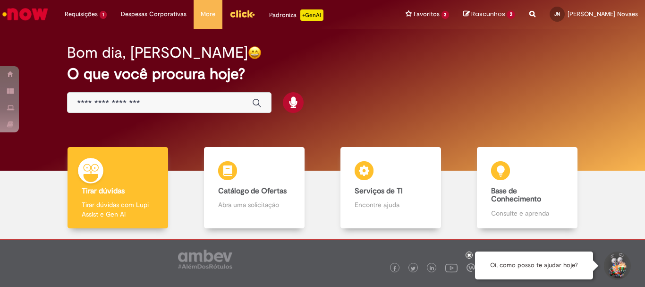 The width and height of the screenshot is (645, 287). I want to click on img: logo_footer_ambev_rotulo_gray.png, so click(205, 259).